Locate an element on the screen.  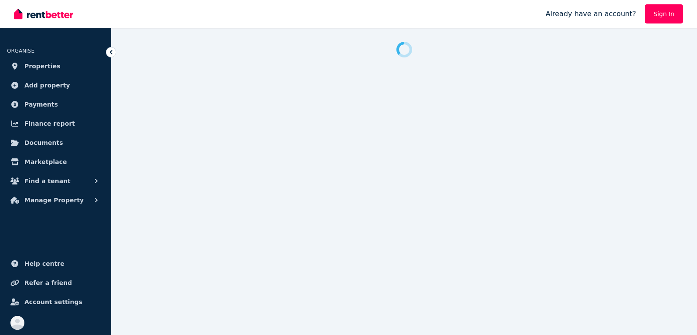
a: Finance report is located at coordinates (55, 124).